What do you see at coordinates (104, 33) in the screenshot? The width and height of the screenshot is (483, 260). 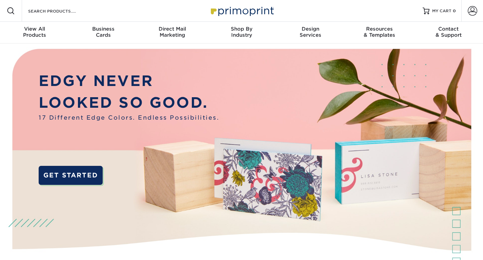 I see `a: BusinessCards` at bounding box center [104, 33].